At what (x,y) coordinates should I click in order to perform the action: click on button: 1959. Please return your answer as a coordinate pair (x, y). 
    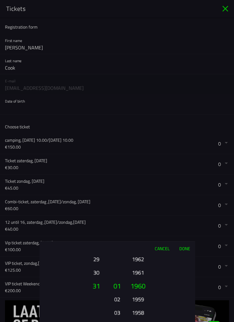
    Looking at the image, I should click on (138, 299).